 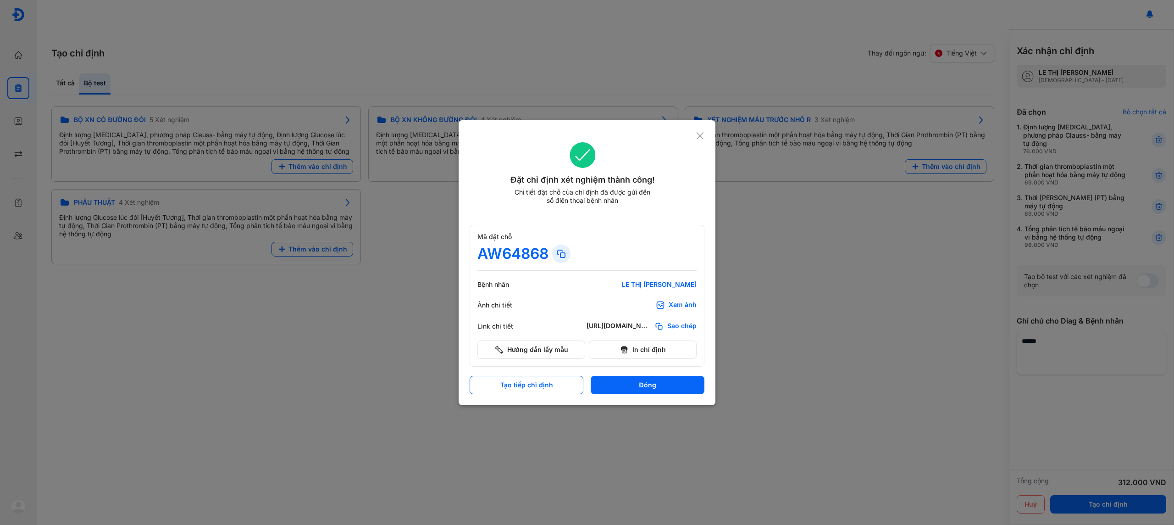 I want to click on button: Tạo tiếp chỉ định, so click(x=527, y=385).